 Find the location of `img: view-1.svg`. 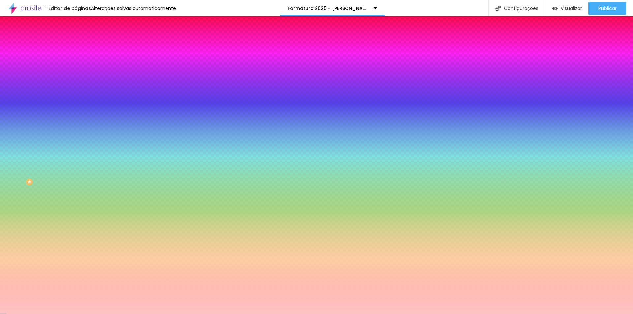

img: view-1.svg is located at coordinates (555, 8).